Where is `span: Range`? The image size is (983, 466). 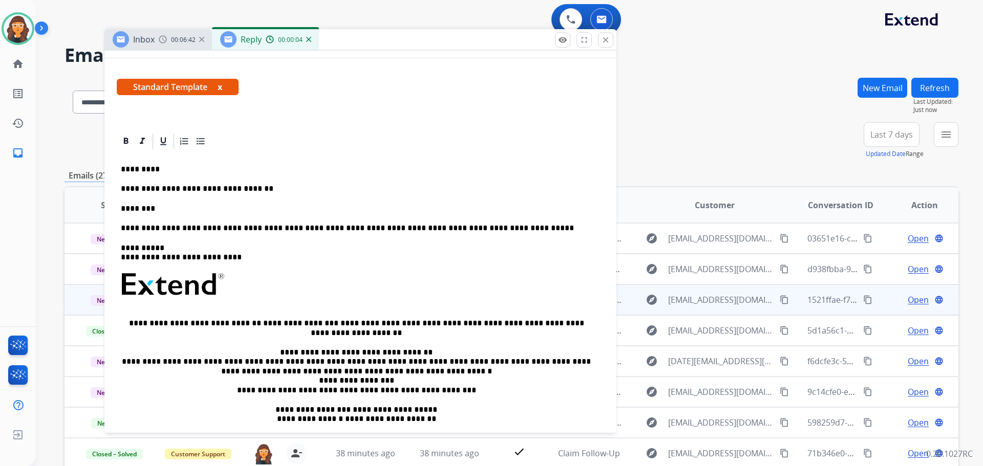 span: Range is located at coordinates (895, 154).